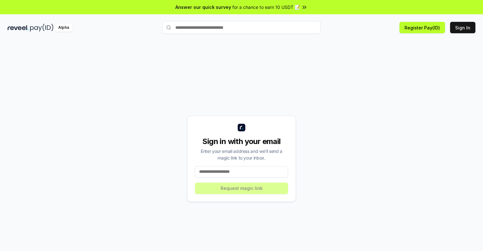 The height and width of the screenshot is (251, 483). What do you see at coordinates (422, 28) in the screenshot?
I see `button: Register Pay(ID)` at bounding box center [422, 28].